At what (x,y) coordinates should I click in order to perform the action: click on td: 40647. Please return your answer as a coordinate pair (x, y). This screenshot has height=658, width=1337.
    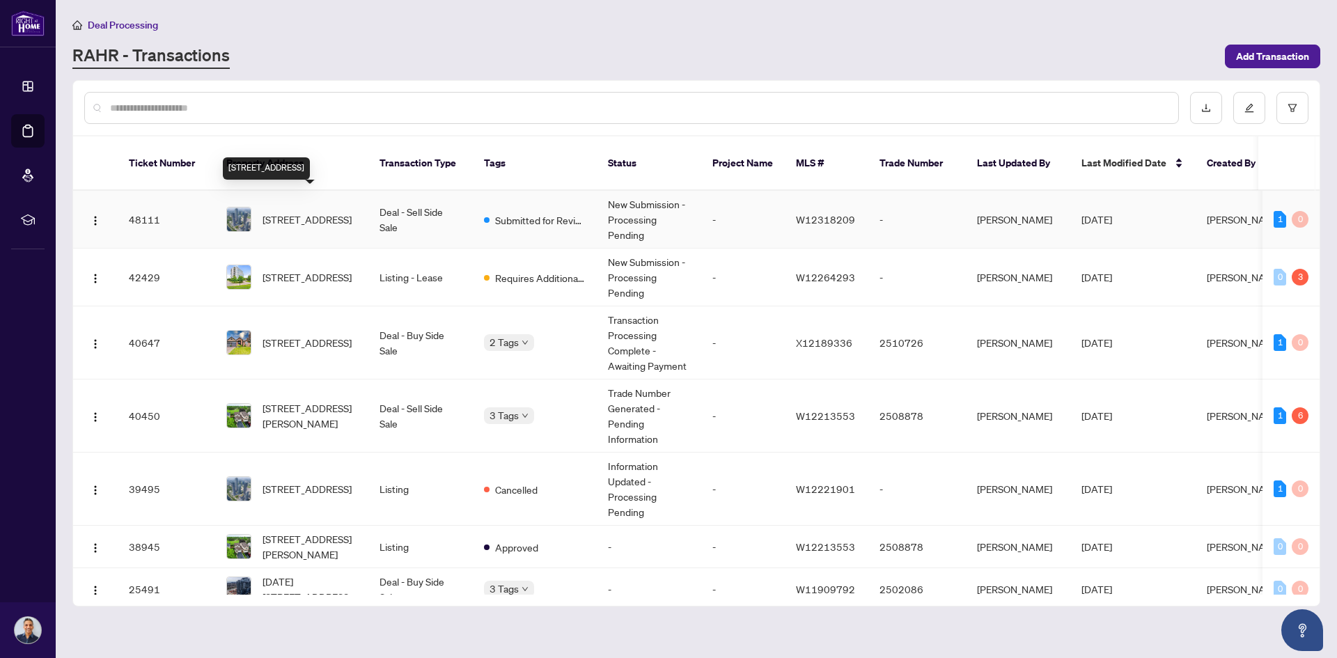
    Looking at the image, I should click on (166, 343).